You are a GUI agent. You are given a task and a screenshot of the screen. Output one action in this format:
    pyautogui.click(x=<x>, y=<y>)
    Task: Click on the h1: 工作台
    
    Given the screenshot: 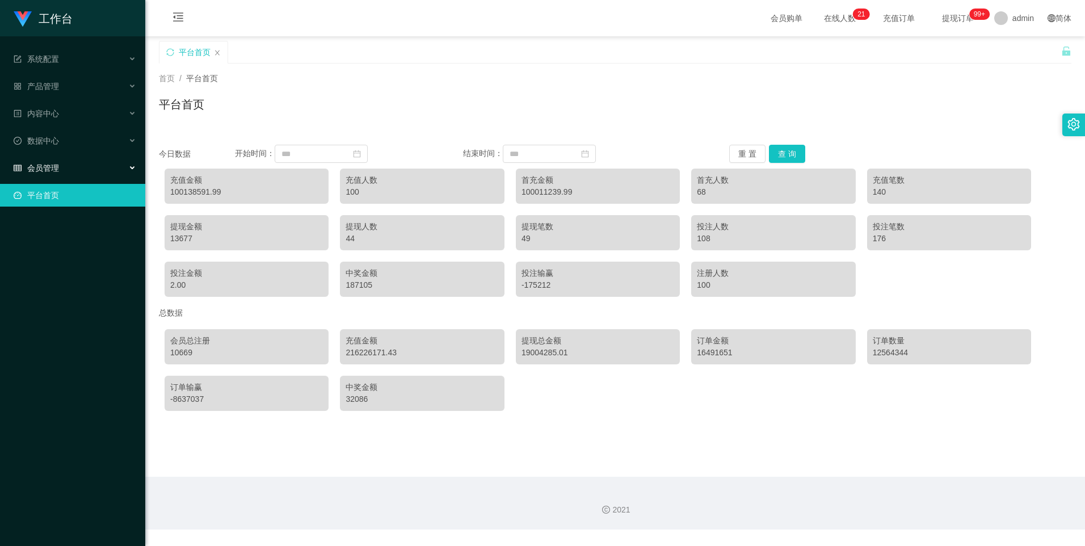 What is the action you would take?
    pyautogui.click(x=56, y=19)
    